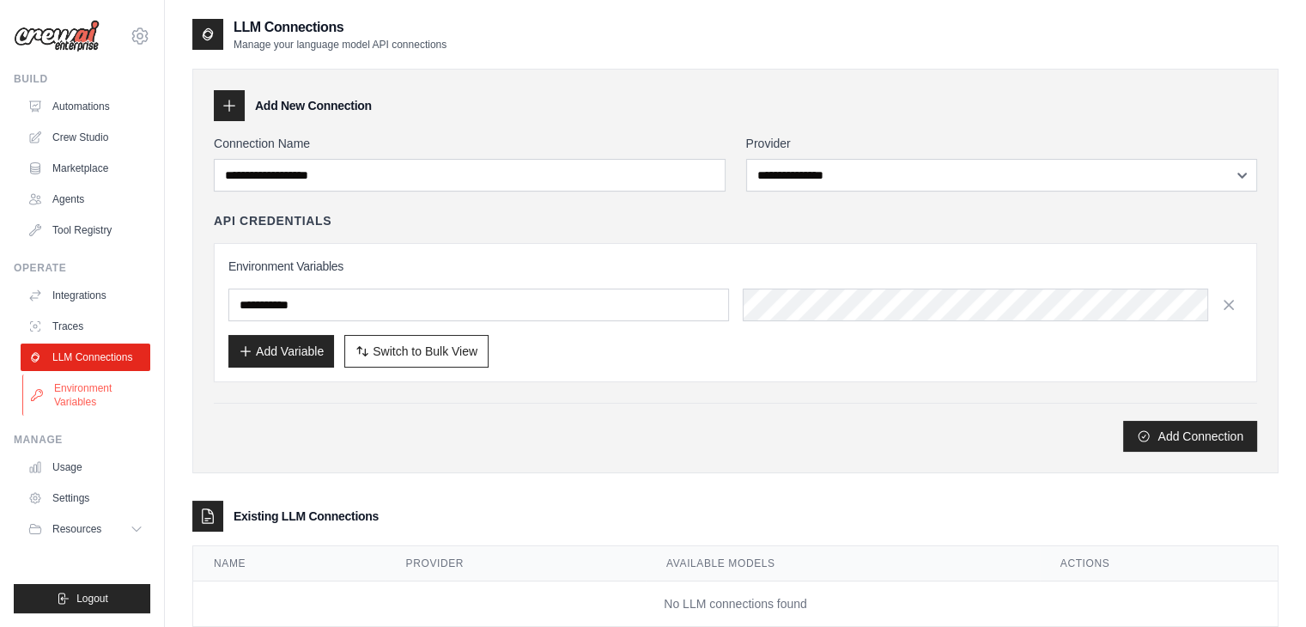 Image resolution: width=1306 pixels, height=627 pixels. What do you see at coordinates (85, 137) in the screenshot?
I see `a: Crew Studio` at bounding box center [85, 137].